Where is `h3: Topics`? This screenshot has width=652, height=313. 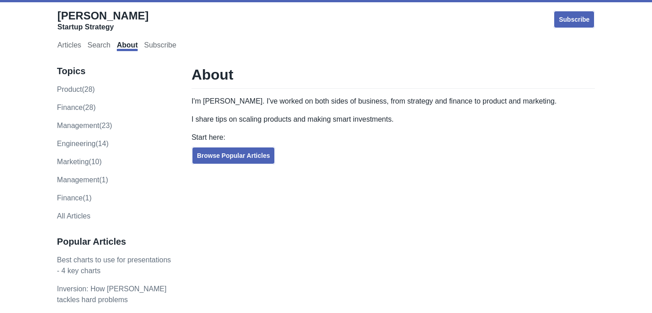
h3: Topics is located at coordinates (115, 71).